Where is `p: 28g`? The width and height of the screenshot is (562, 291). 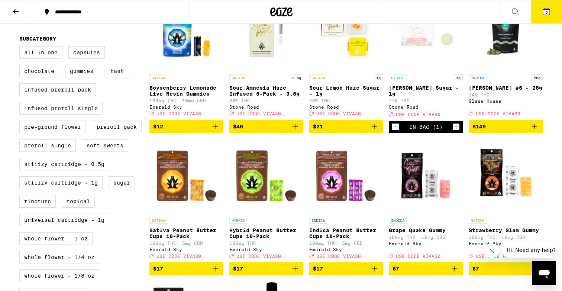
p: 28g is located at coordinates (538, 78).